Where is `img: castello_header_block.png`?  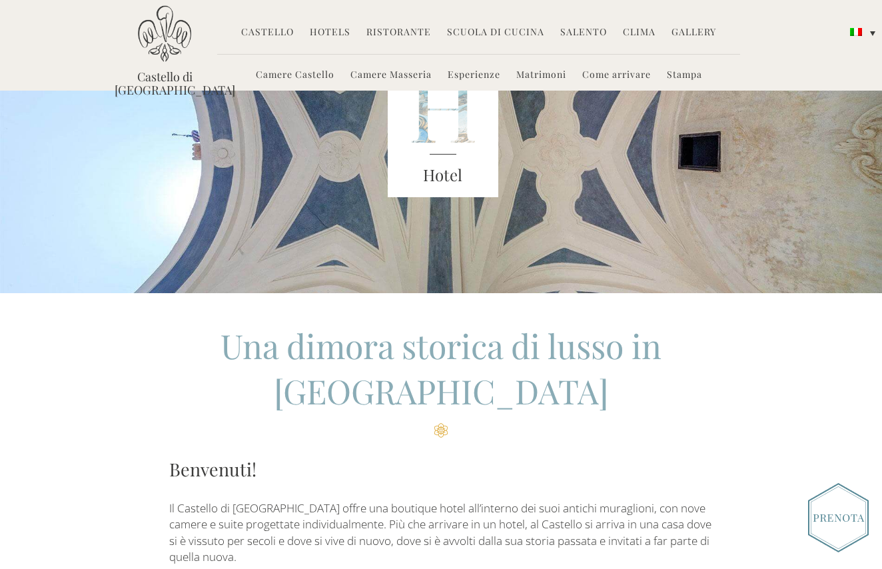 img: castello_header_block.png is located at coordinates (443, 127).